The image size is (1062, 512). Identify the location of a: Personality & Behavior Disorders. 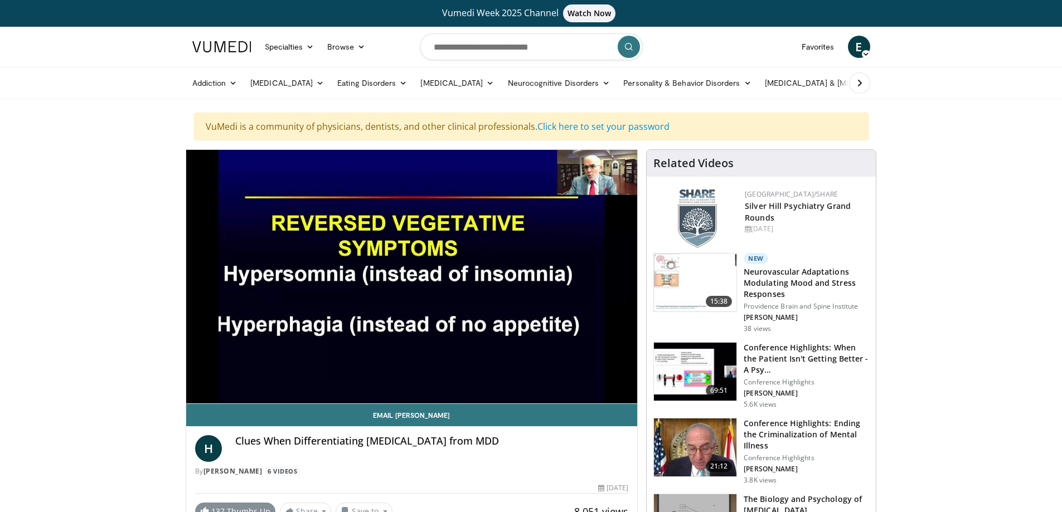
(687, 83).